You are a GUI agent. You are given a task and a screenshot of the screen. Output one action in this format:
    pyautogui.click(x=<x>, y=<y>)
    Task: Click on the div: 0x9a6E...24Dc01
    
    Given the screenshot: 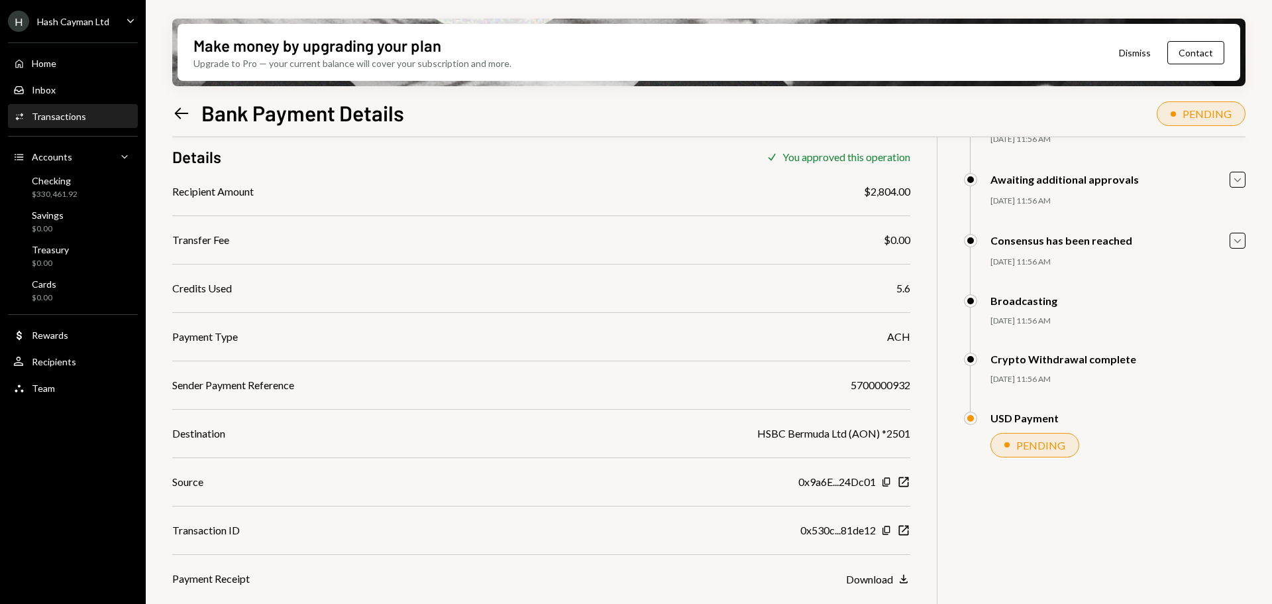 What is the action you would take?
    pyautogui.click(x=837, y=482)
    